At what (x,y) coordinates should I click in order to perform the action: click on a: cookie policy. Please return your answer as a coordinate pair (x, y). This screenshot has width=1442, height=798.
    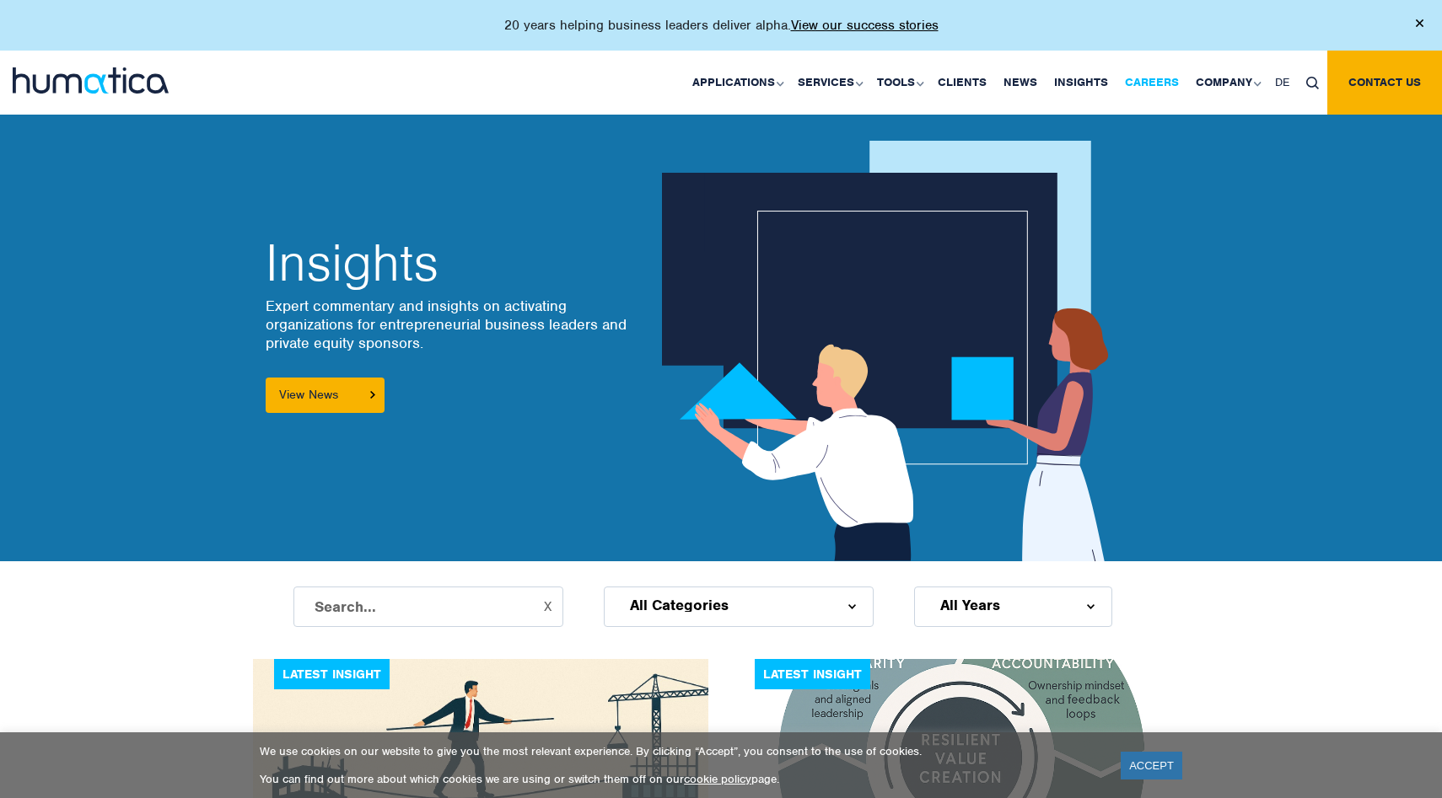
    Looking at the image, I should click on (717, 779).